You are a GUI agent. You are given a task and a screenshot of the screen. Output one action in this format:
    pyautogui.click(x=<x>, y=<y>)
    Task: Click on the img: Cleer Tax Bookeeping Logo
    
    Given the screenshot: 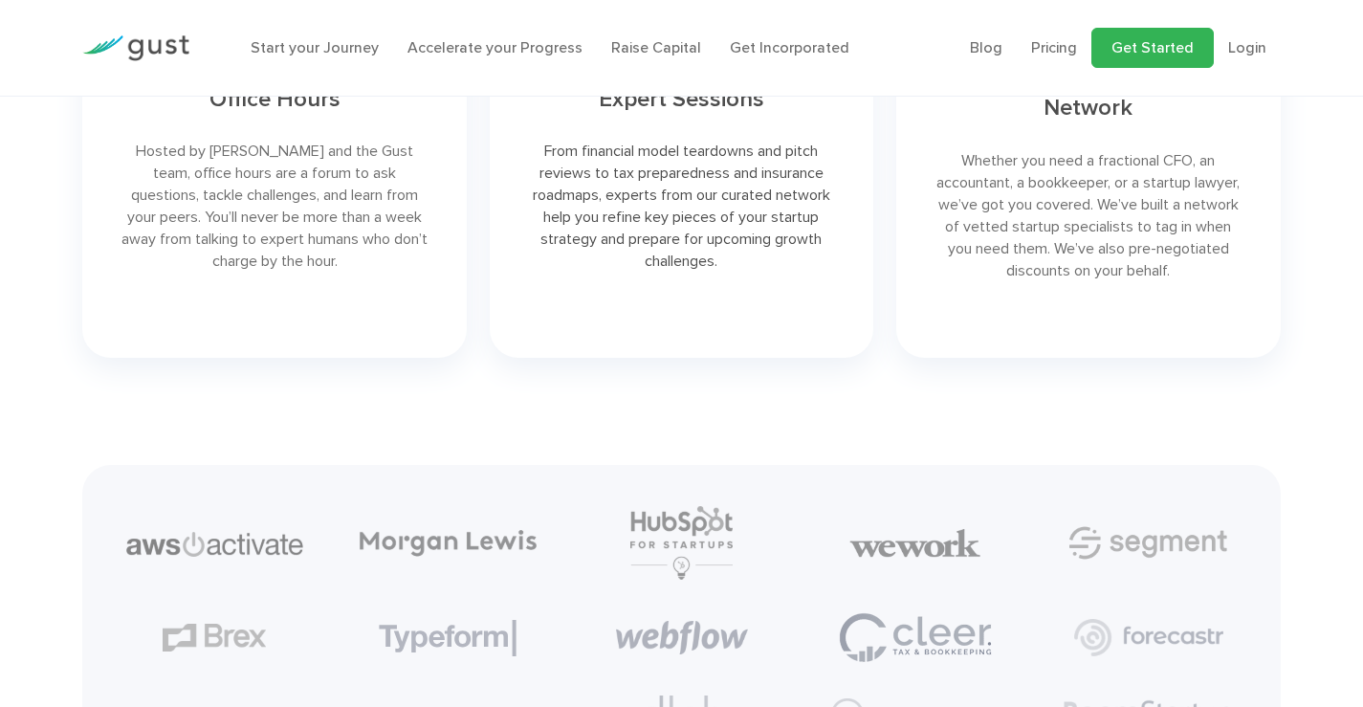 What is the action you would take?
    pyautogui.click(x=916, y=637)
    